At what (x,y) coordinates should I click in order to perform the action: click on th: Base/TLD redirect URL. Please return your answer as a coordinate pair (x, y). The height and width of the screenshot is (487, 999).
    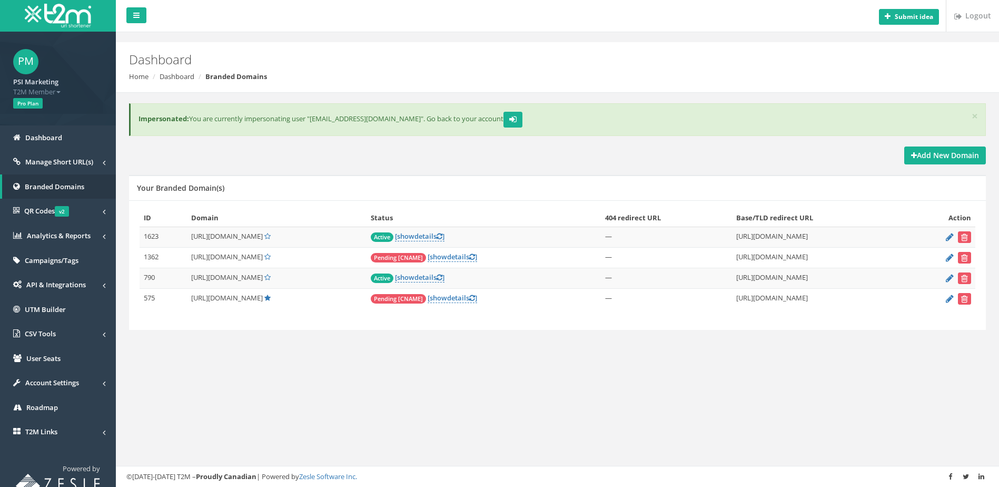
    Looking at the image, I should click on (819, 218).